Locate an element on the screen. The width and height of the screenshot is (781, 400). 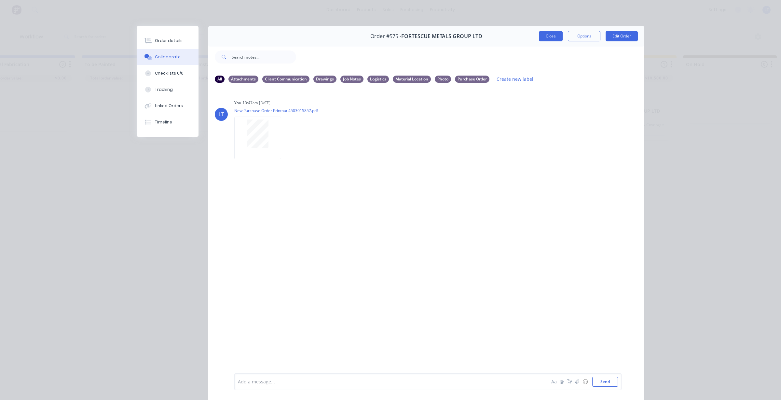
button: Options is located at coordinates (584, 36).